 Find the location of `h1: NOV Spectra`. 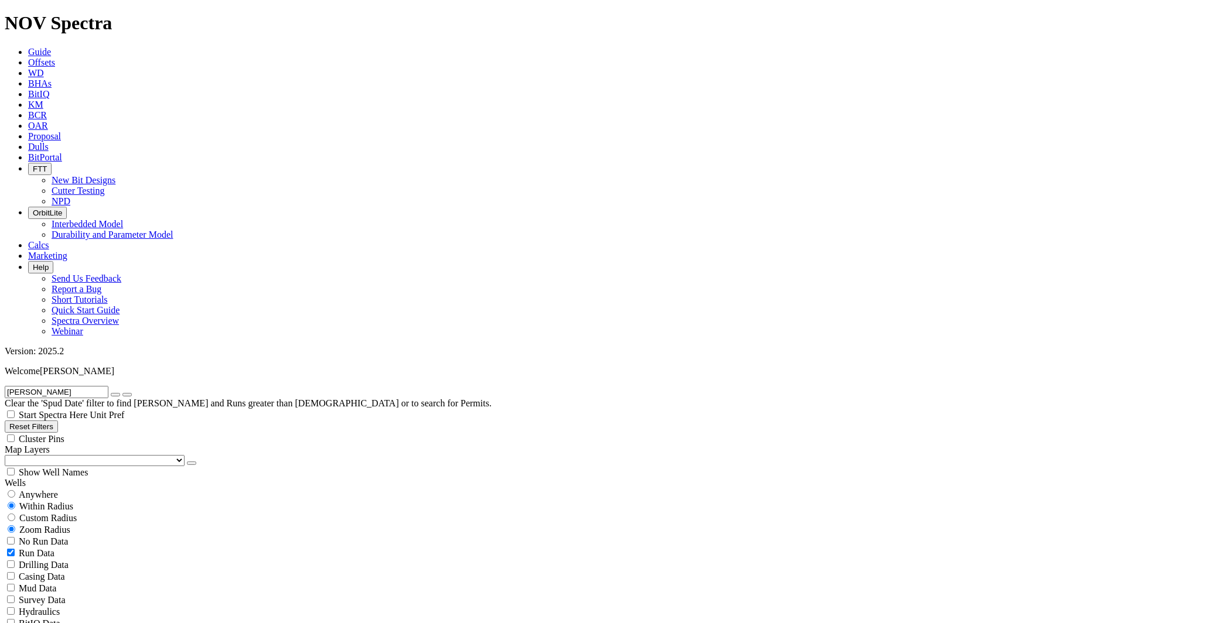

h1: NOV Spectra is located at coordinates (607, 23).